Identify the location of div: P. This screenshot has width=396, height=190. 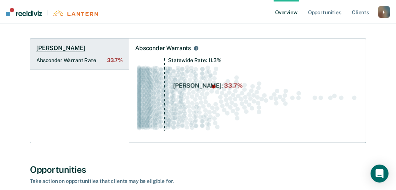
(384, 12).